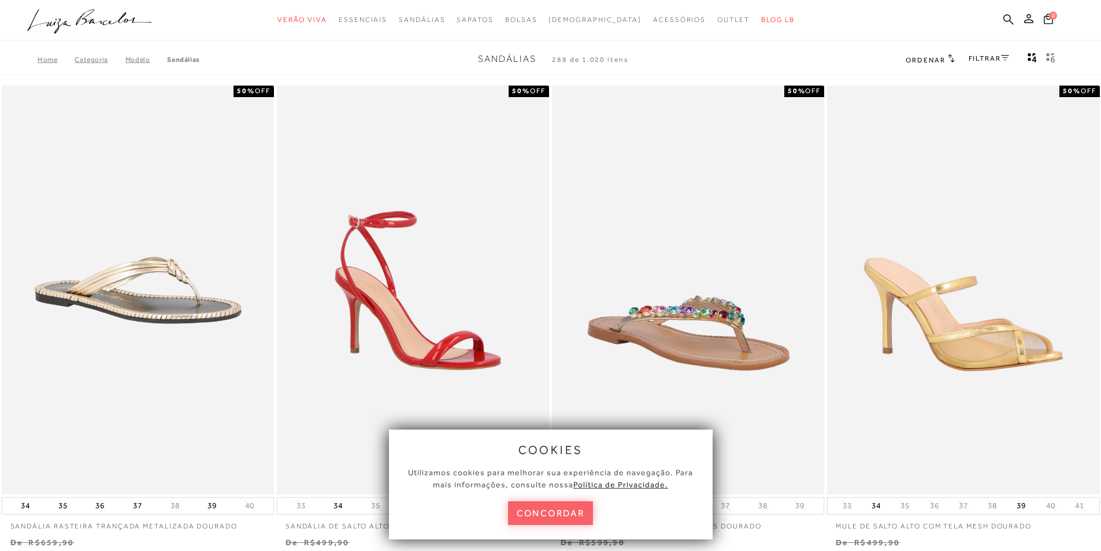 The height and width of the screenshot is (551, 1101). I want to click on img: SANDÁLIA RASTEIRA TRANÇADA METALIZADA DOURADO, so click(137, 289).